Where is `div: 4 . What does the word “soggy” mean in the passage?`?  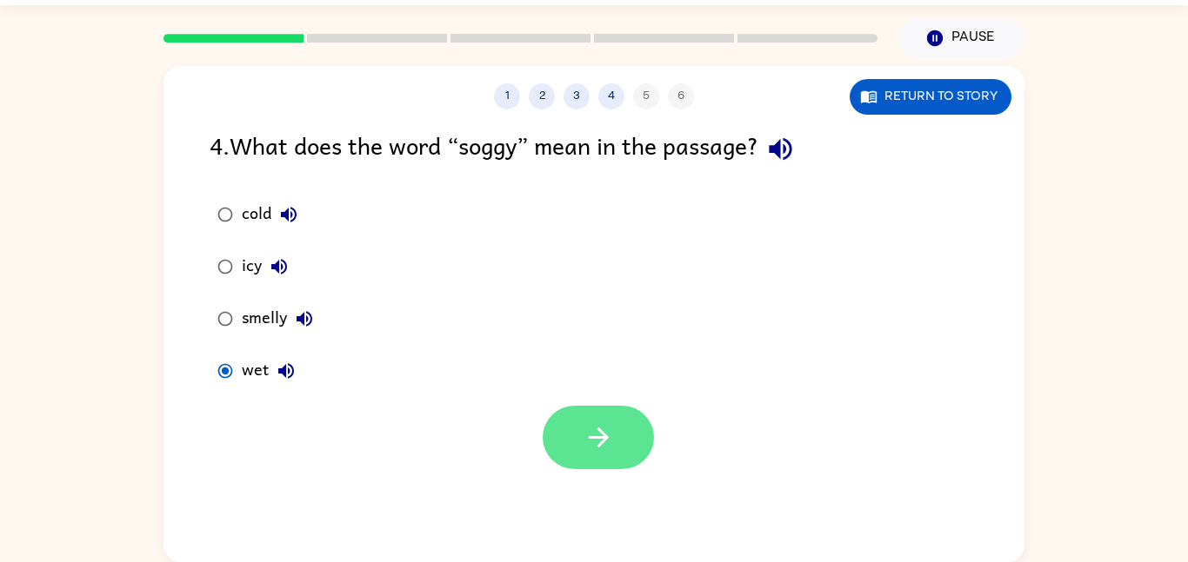 div: 4 . What does the word “soggy” mean in the passage? is located at coordinates (594, 149).